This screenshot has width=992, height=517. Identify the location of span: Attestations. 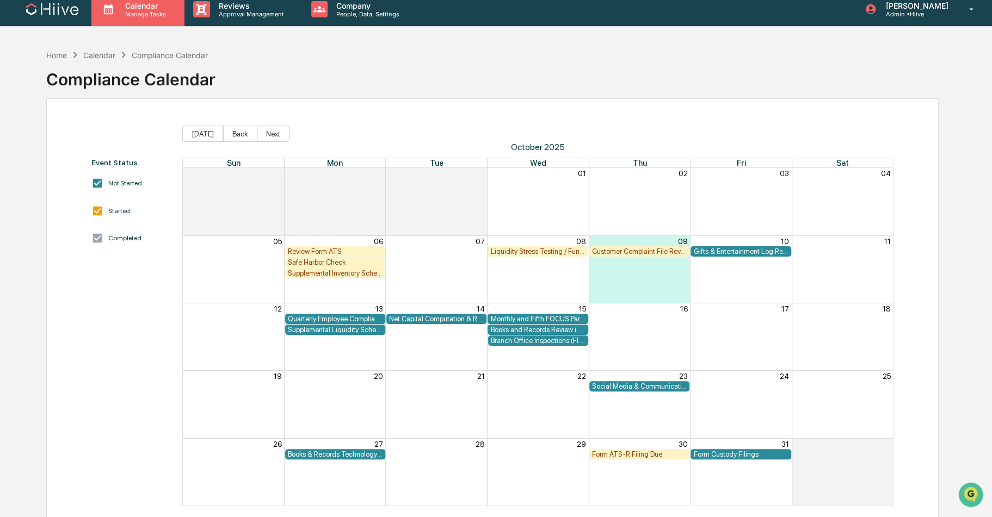
(112, 142).